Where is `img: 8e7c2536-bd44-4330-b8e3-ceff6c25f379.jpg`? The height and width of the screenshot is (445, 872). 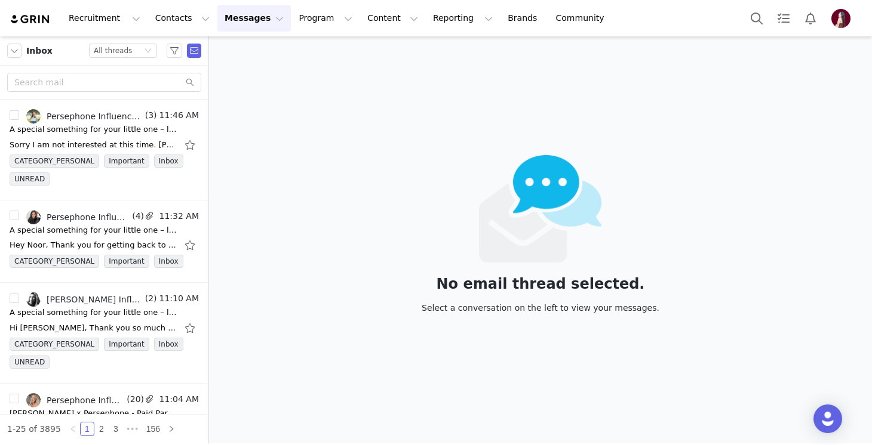
img: 8e7c2536-bd44-4330-b8e3-ceff6c25f379.jpg is located at coordinates (33, 300).